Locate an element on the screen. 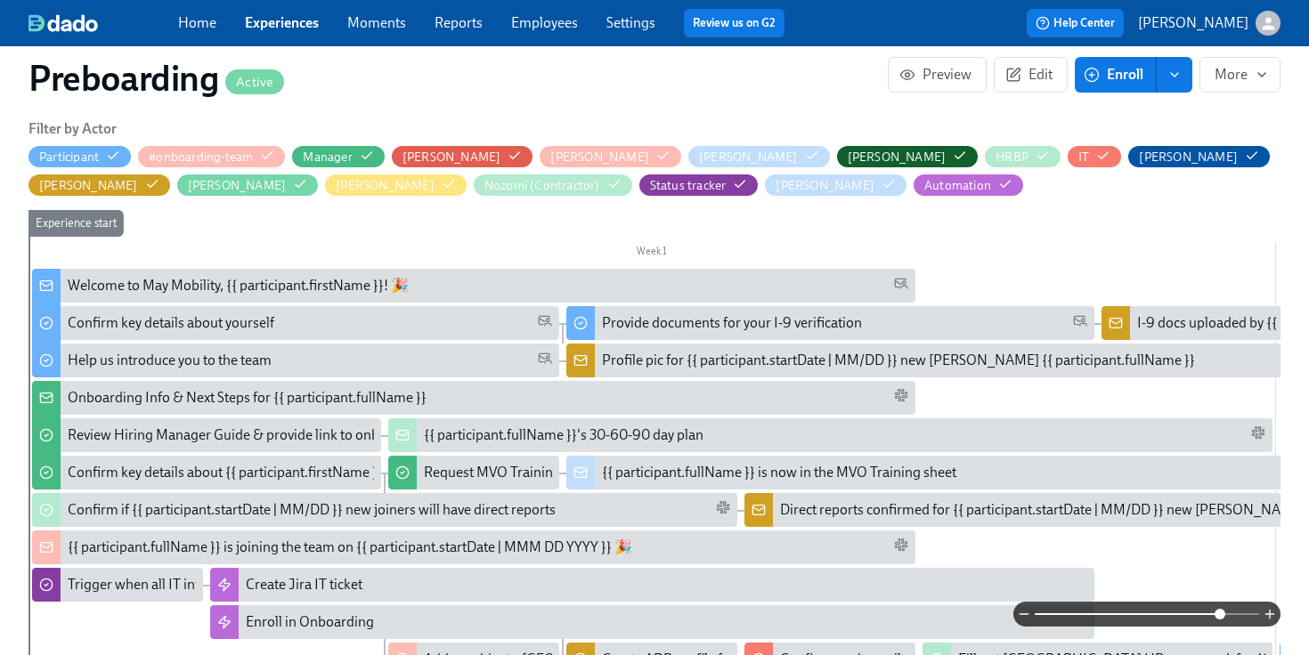  h1: Preboarding is located at coordinates (156, 78).